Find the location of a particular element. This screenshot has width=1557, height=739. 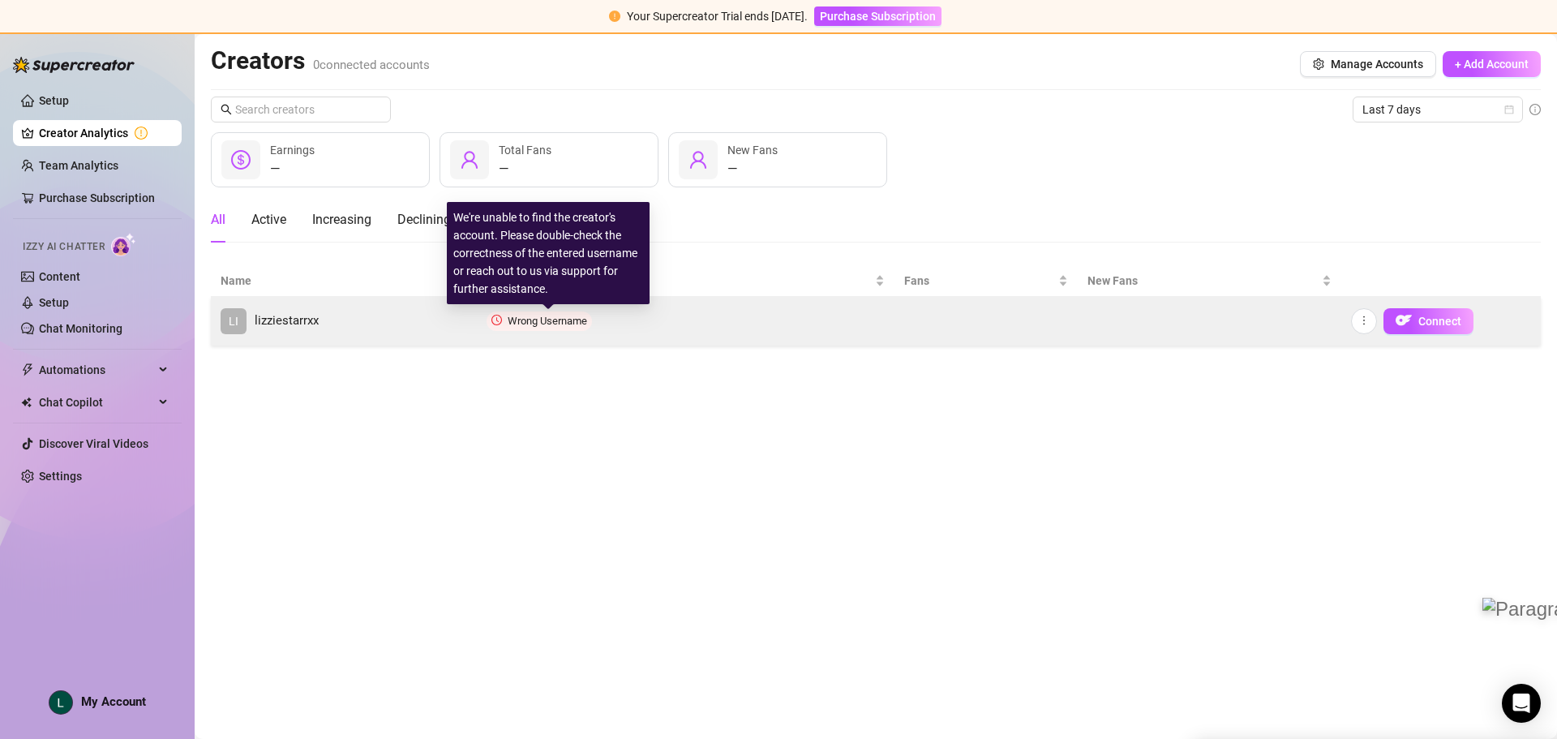

span: info-circle is located at coordinates (1536, 110).